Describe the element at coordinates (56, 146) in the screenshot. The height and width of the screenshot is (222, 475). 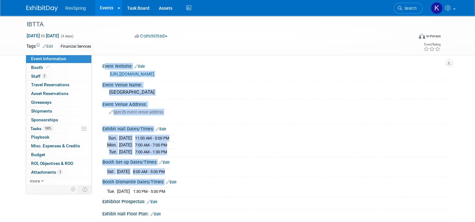
I see `span: Misc. Expenses & Credits` at that location.